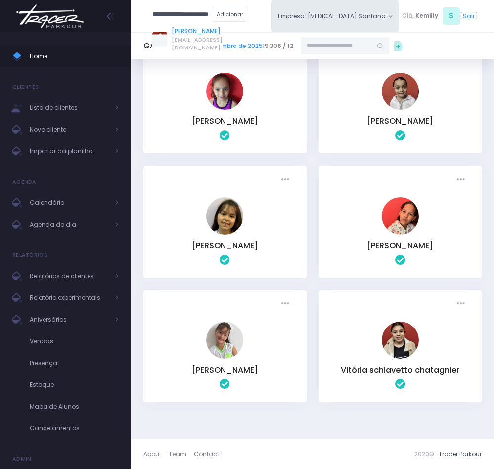 The width and height of the screenshot is (494, 469). What do you see at coordinates (74, 406) in the screenshot?
I see `span: Mapa de Alunos` at bounding box center [74, 406].